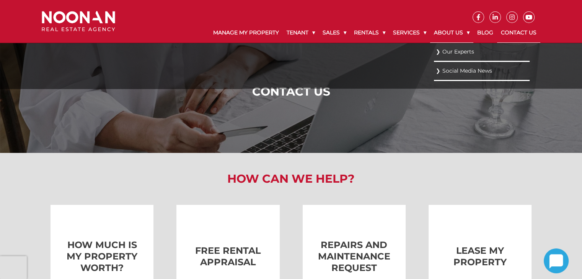  What do you see at coordinates (485, 33) in the screenshot?
I see `a: Blog` at bounding box center [485, 33].